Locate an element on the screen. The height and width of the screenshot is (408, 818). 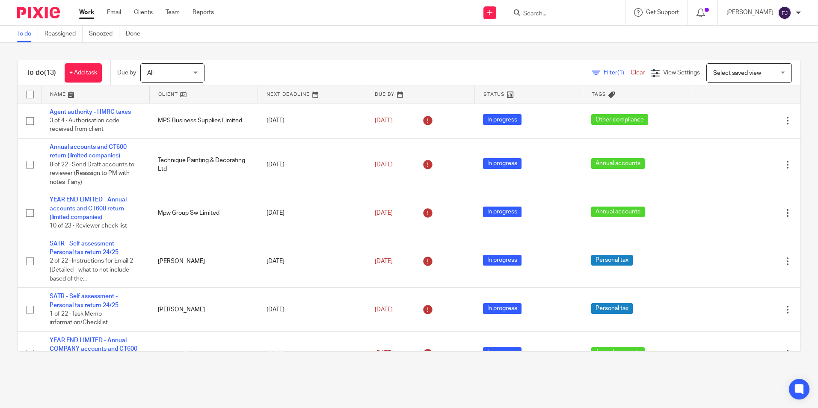
h1: To do is located at coordinates (41, 73).